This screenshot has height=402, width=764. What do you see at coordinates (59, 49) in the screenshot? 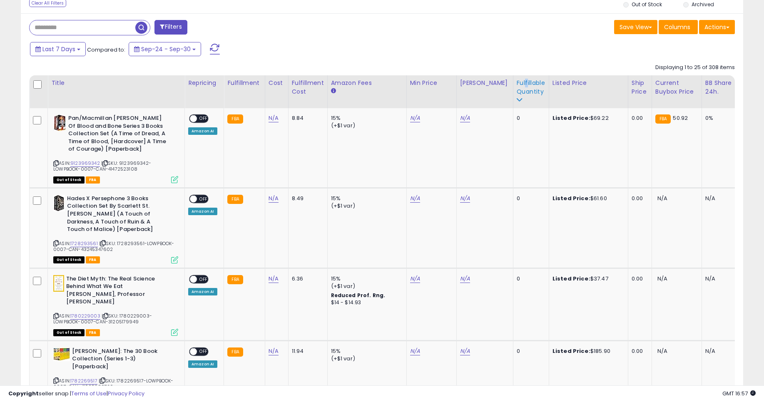
I see `span: Last 7 Days` at bounding box center [59, 49].